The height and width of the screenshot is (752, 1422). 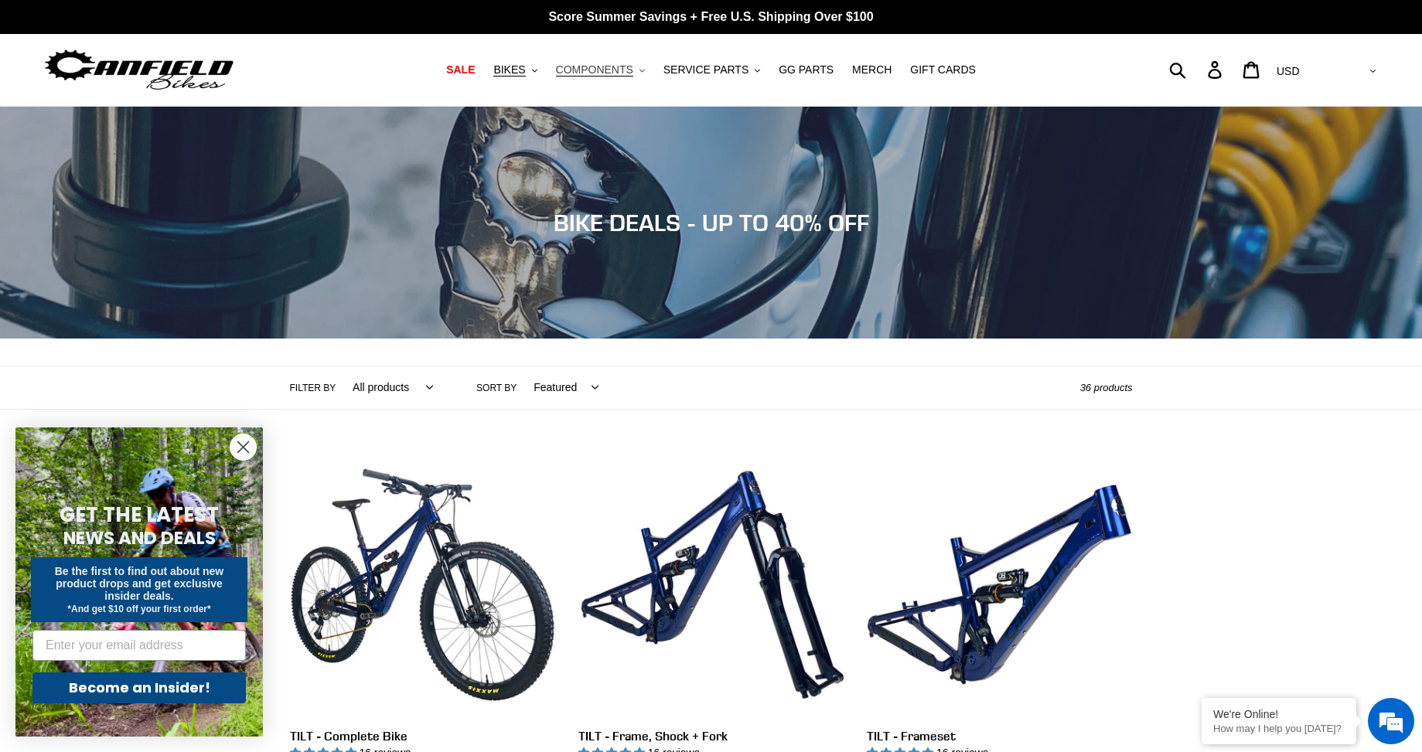 I want to click on span: GIFT CARDS, so click(x=943, y=70).